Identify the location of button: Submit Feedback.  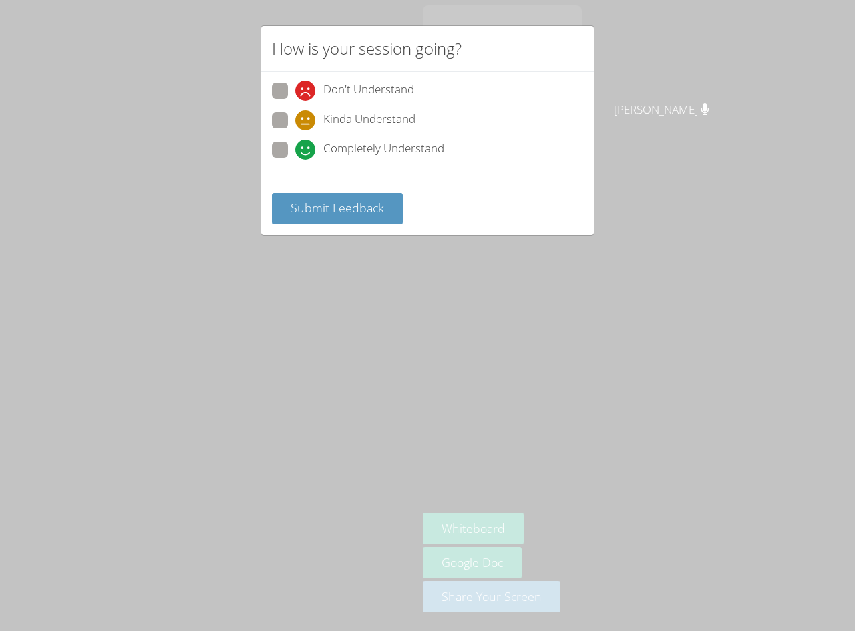
(337, 208).